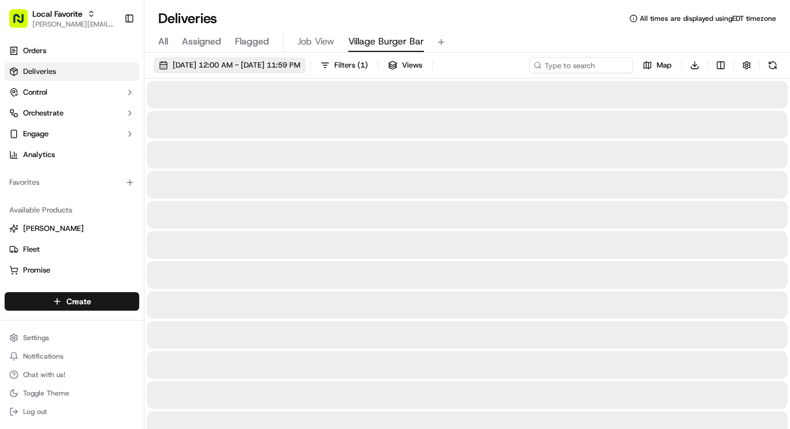  I want to click on button: Notifications, so click(72, 357).